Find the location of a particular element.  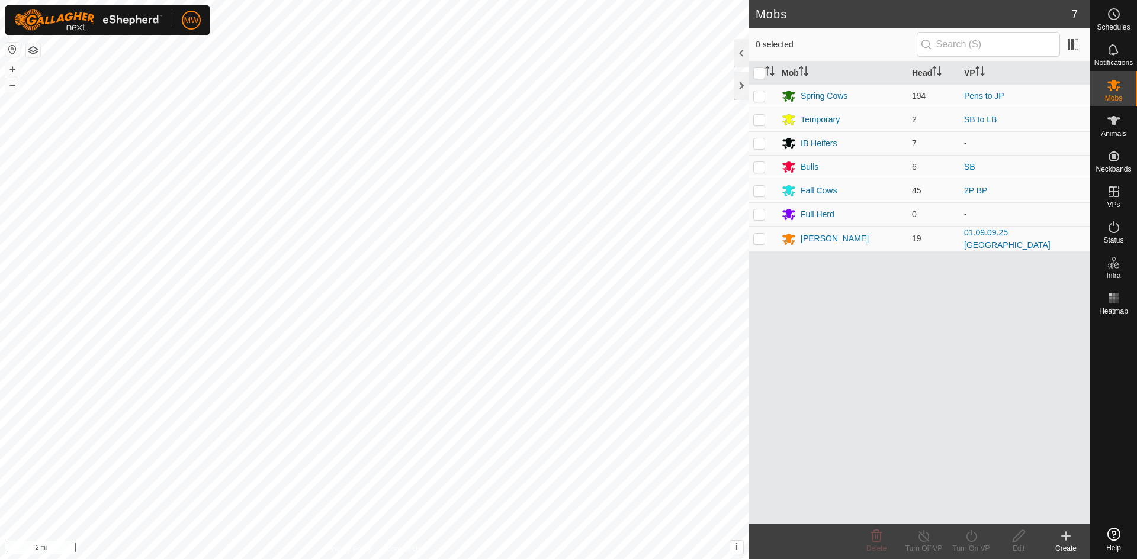

span: Neckbands is located at coordinates (1113, 169).